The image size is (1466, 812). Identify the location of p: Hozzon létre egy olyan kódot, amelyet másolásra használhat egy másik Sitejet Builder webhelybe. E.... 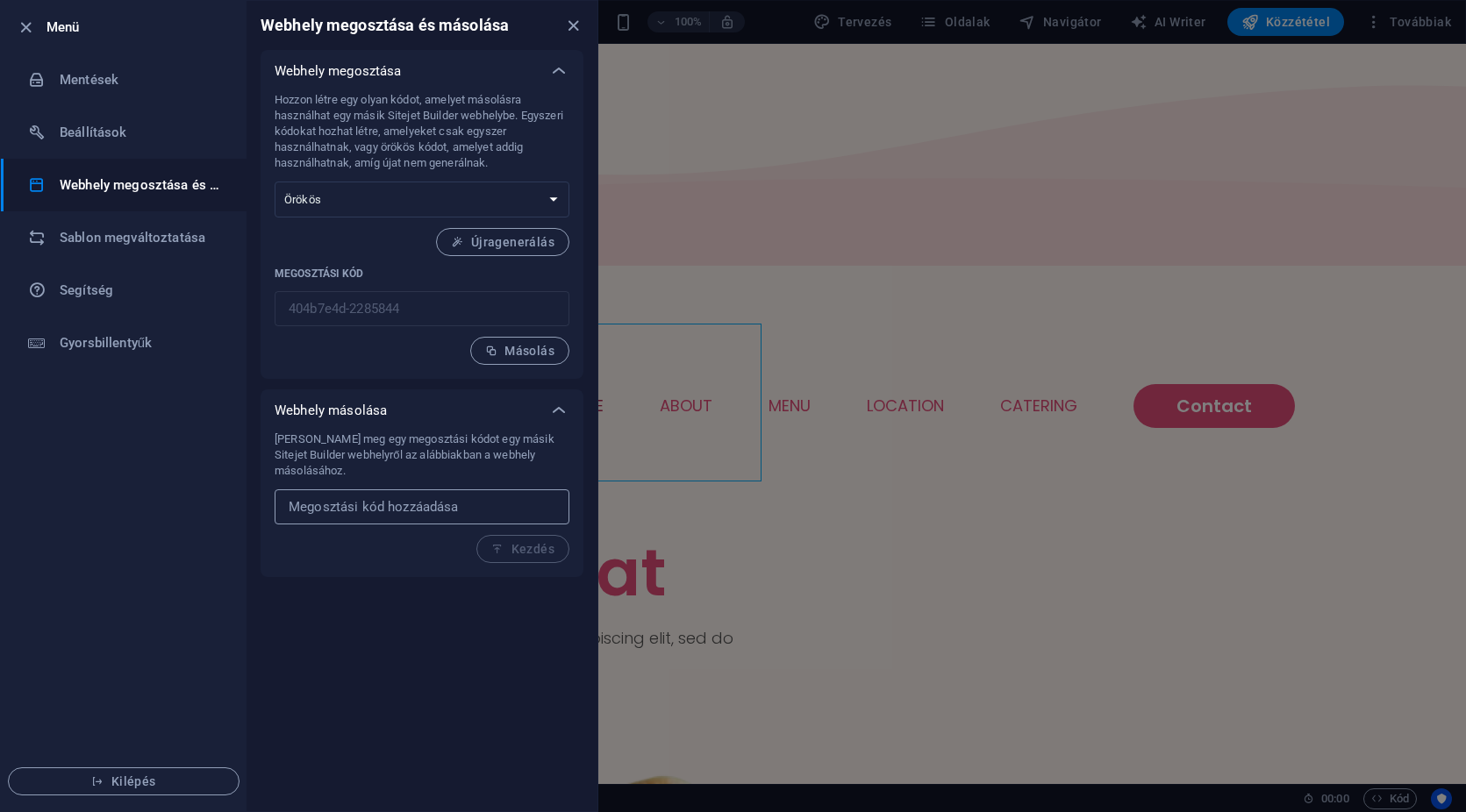
(422, 131).